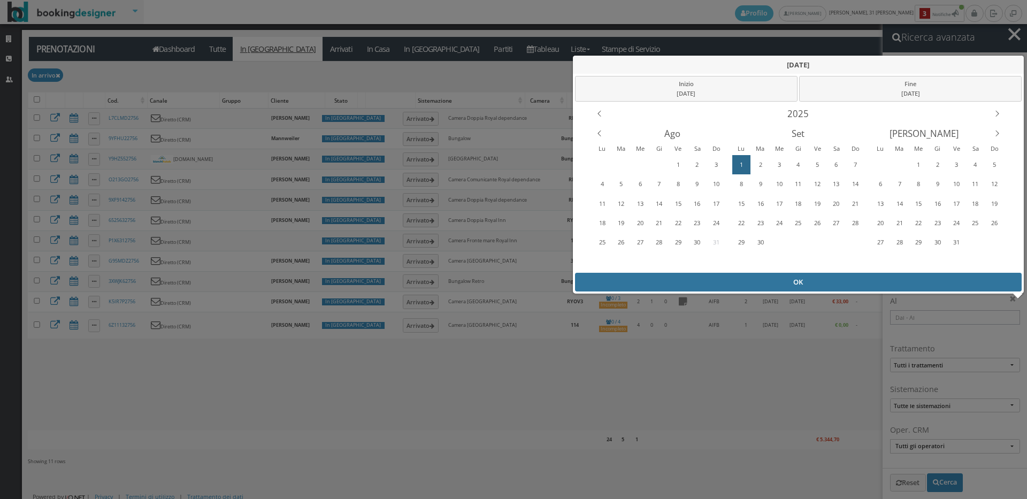 The width and height of the screenshot is (1027, 499). Describe the element at coordinates (760, 203) in the screenshot. I see `div: Martedì, Settembre 16` at that location.